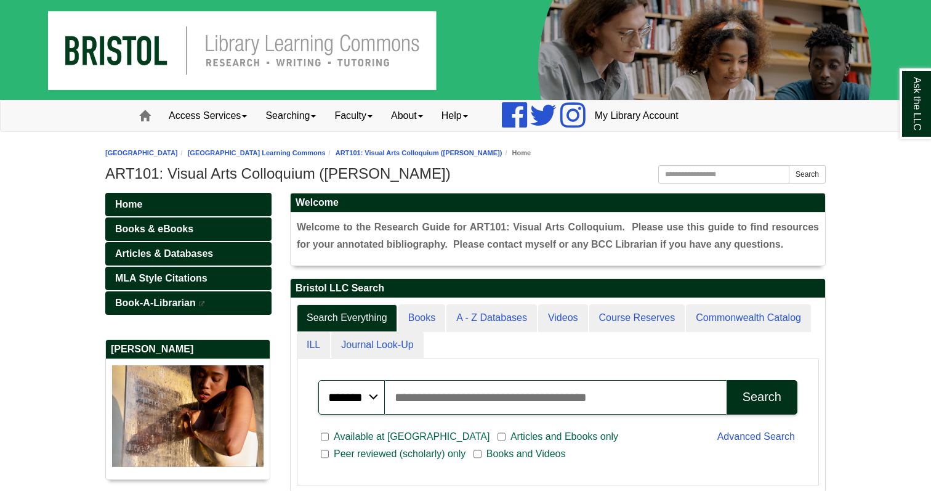 The image size is (931, 491). Describe the element at coordinates (756, 436) in the screenshot. I see `a: Advanced Search` at that location.